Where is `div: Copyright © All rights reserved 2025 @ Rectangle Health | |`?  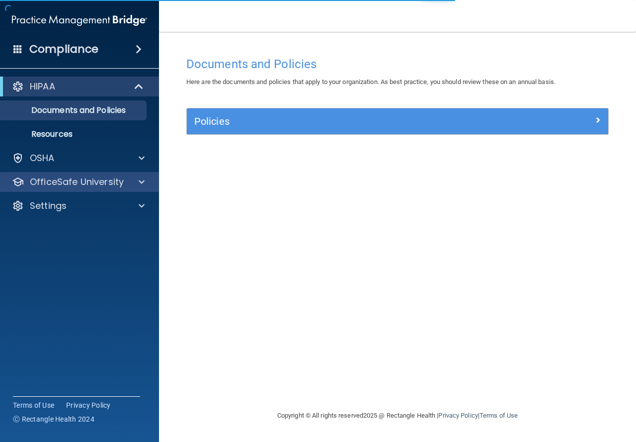 div: Copyright © All rights reserved 2025 @ Rectangle Health | | is located at coordinates (397, 415).